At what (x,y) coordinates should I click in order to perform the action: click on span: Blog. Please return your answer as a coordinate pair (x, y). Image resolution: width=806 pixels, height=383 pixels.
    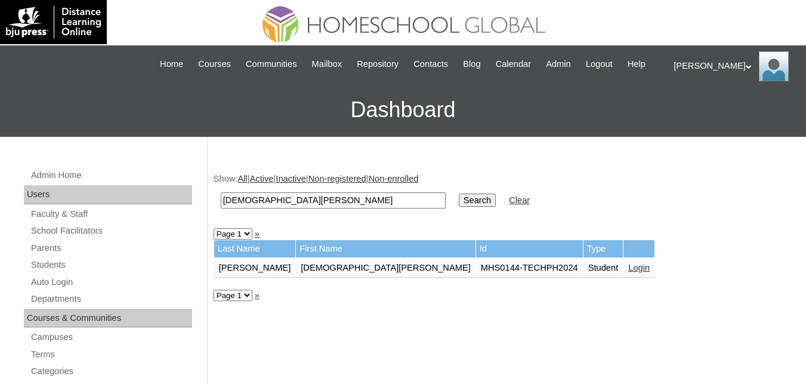
    Looking at the image, I should click on (472, 64).